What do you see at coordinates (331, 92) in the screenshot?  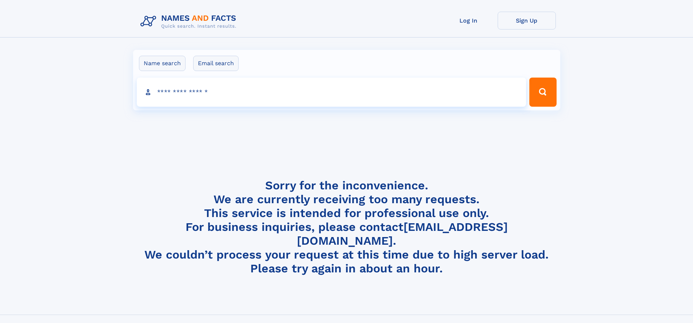 I see `input: search input` at bounding box center [331, 92].